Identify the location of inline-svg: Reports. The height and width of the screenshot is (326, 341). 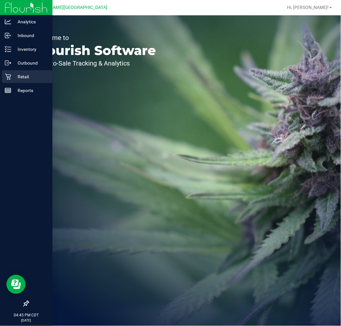
(8, 91).